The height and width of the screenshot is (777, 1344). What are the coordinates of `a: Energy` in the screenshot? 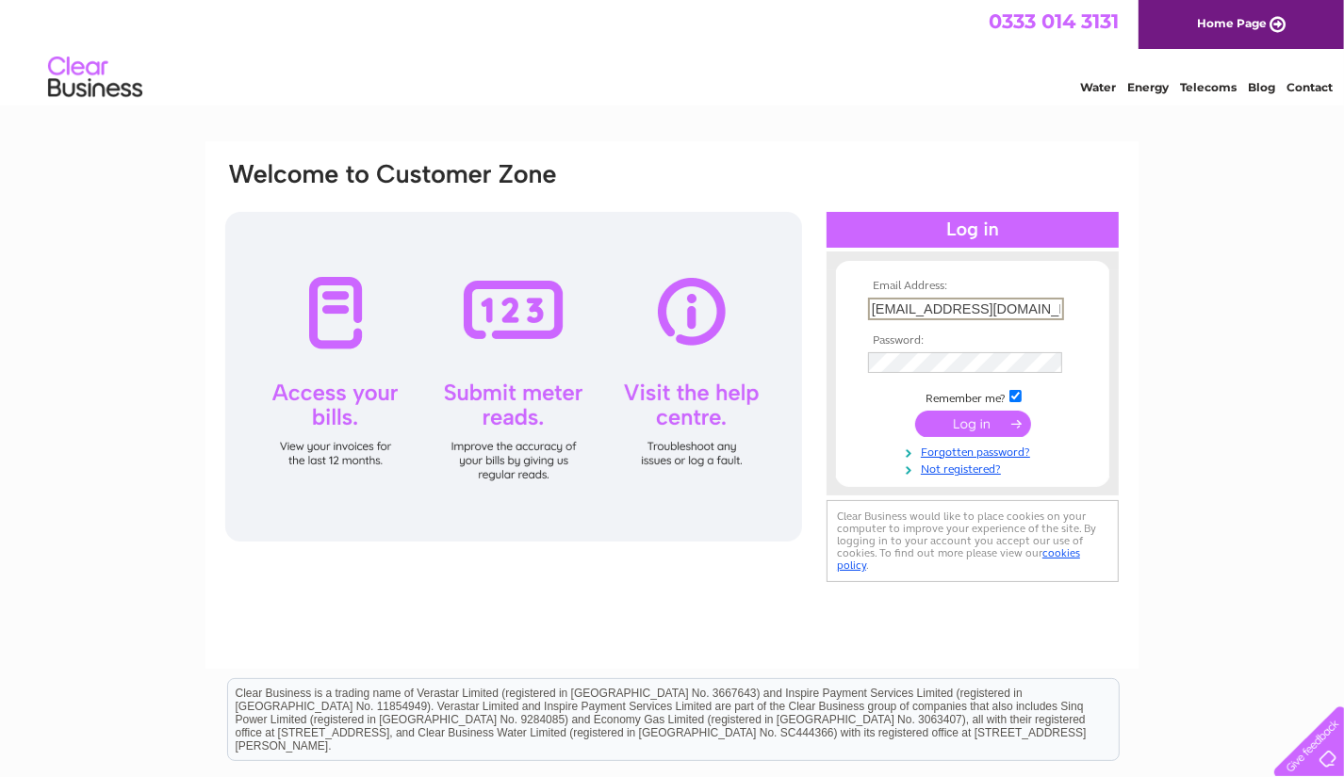 It's located at (1148, 87).